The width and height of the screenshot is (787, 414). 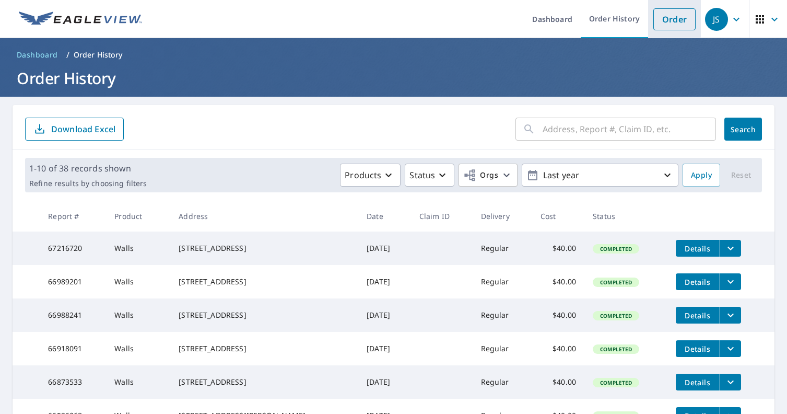 What do you see at coordinates (698, 382) in the screenshot?
I see `button: detailsBtn-66873533` at bounding box center [698, 382].